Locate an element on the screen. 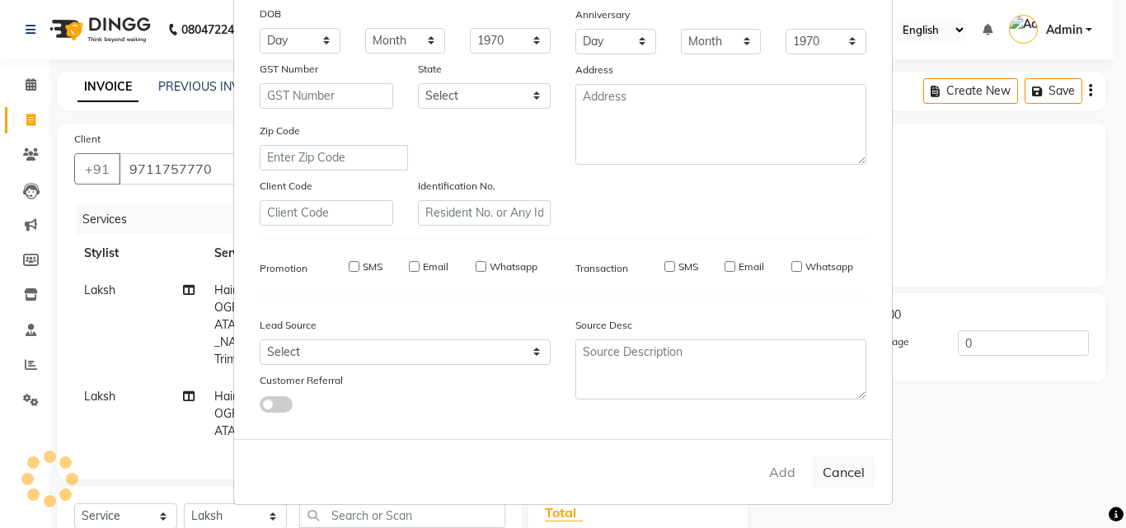 This screenshot has width=1126, height=528. input: Client Code is located at coordinates (326, 213).